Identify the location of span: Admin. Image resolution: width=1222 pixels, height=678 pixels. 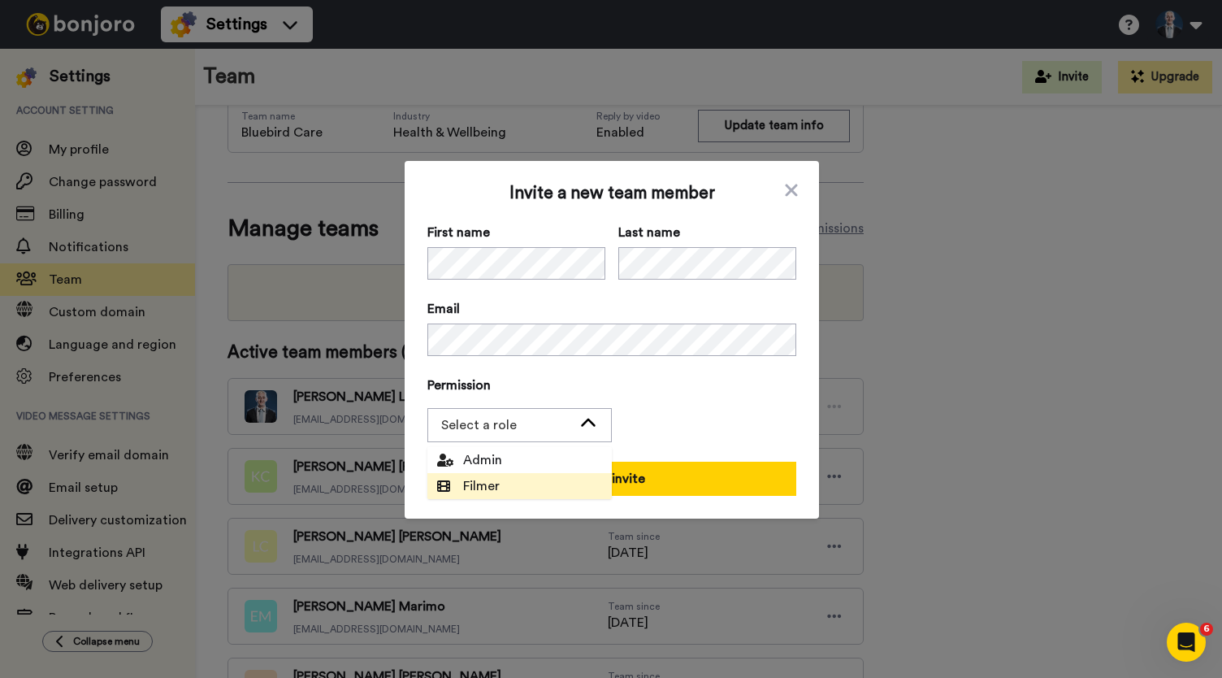
(470, 460).